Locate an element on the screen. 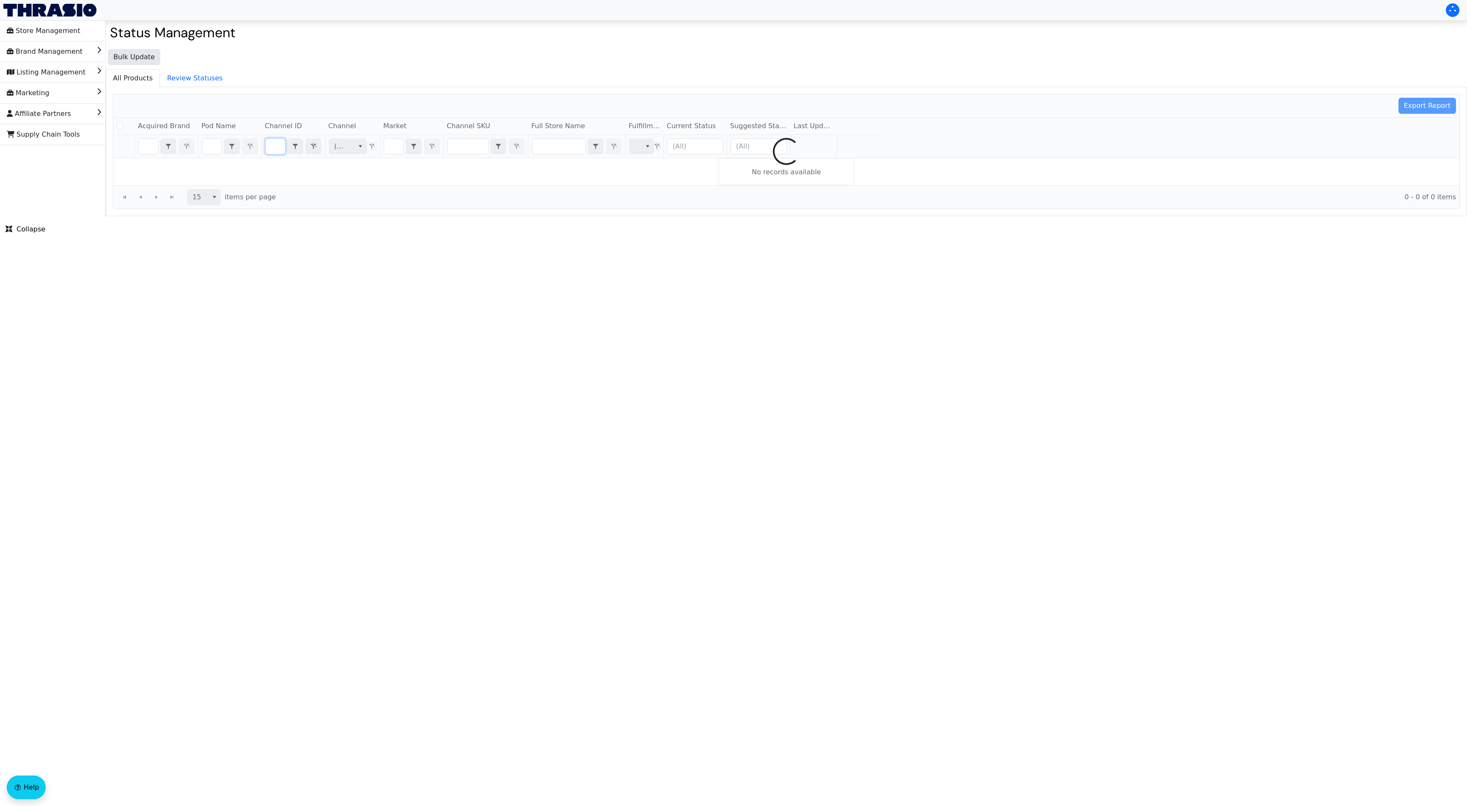 This screenshot has width=1467, height=806. button: Bulk Update is located at coordinates (134, 57).